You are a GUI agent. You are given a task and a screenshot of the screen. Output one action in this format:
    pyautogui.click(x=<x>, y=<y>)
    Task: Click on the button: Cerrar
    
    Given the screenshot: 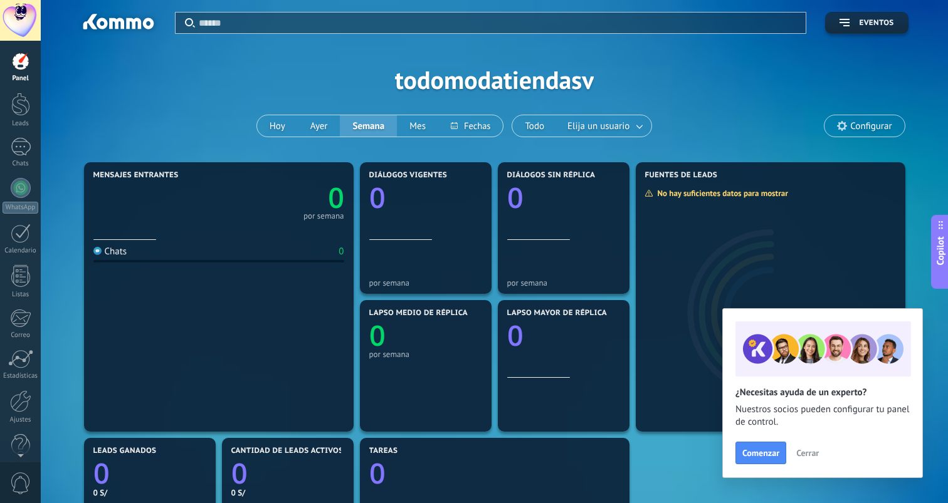 What is the action you would take?
    pyautogui.click(x=807, y=453)
    